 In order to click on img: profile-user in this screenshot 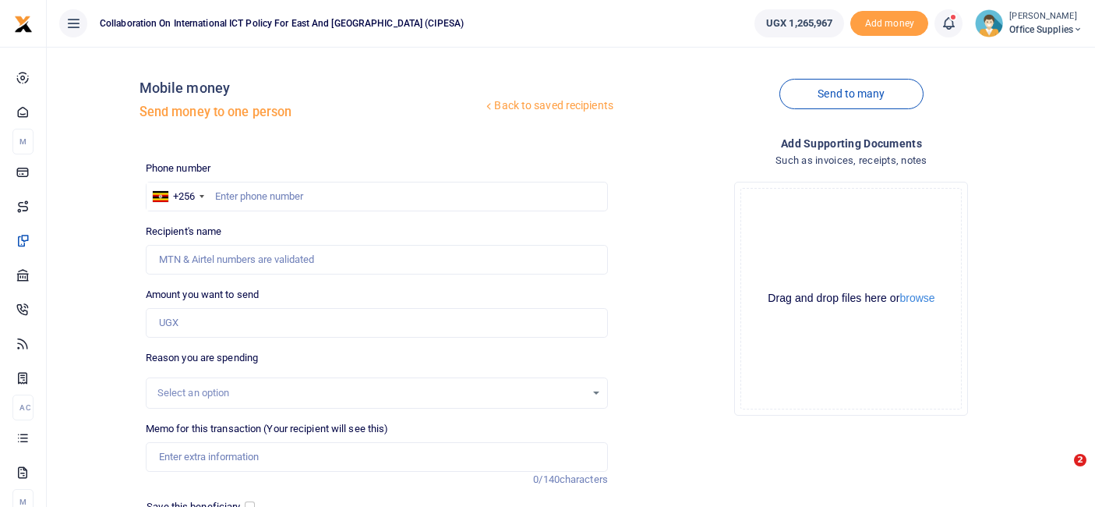, I will do `click(989, 23)`.